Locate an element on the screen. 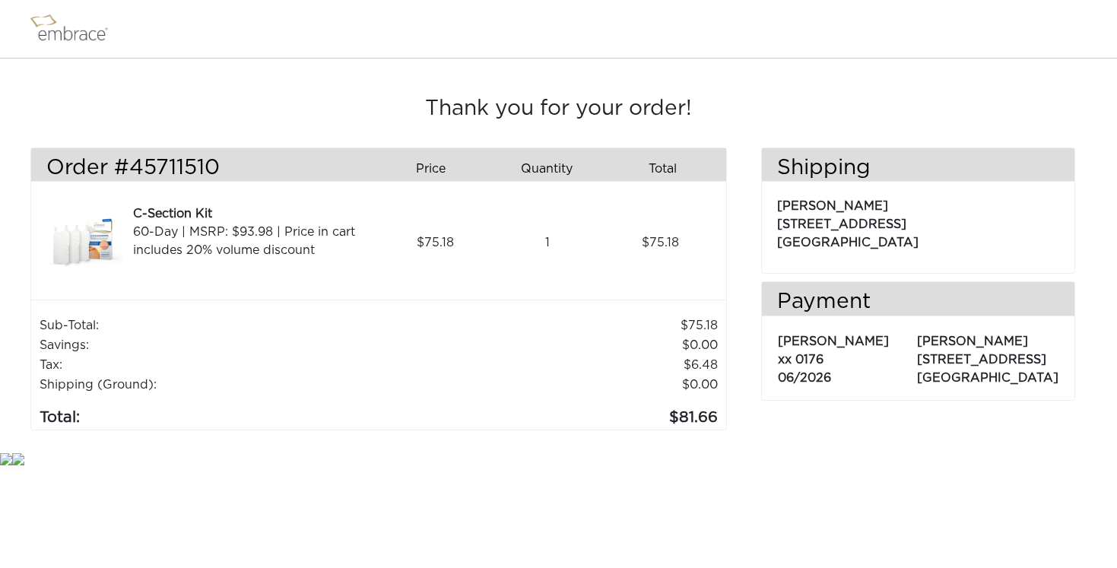 The height and width of the screenshot is (568, 1117). h3: Thank you for your order! is located at coordinates (558, 109).